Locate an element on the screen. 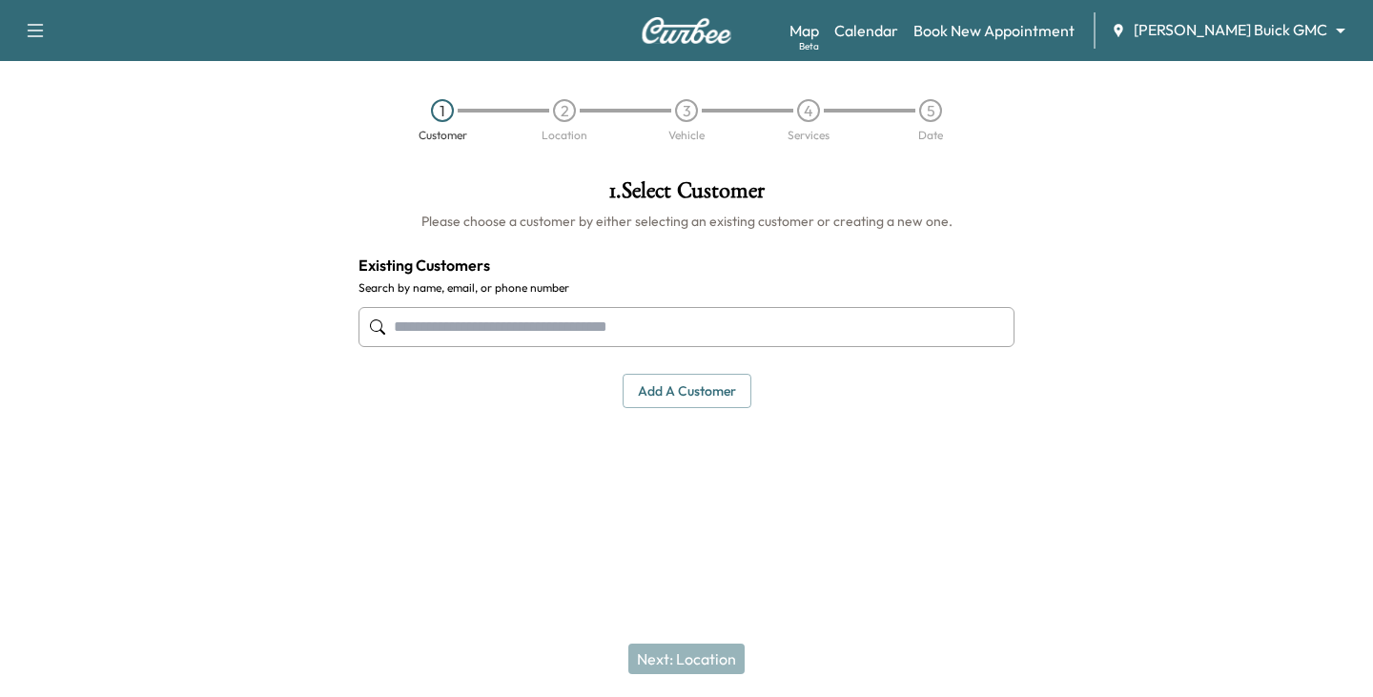 The height and width of the screenshot is (697, 1373). div: 3 is located at coordinates (686, 111).